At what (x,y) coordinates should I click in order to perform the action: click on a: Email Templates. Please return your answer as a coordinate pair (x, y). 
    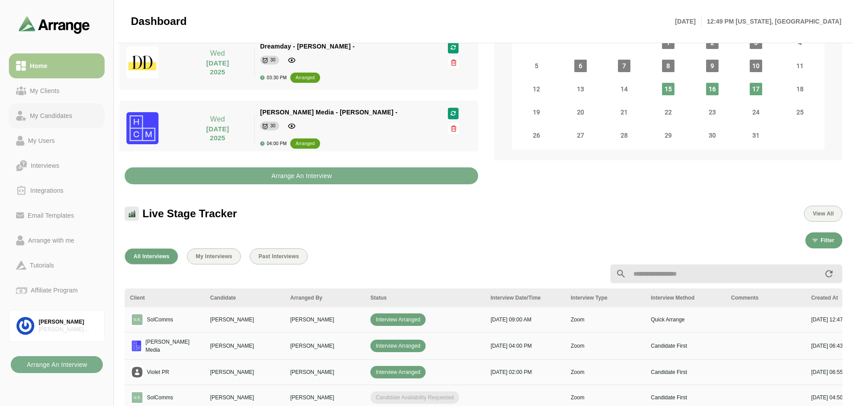
    Looking at the image, I should click on (57, 216).